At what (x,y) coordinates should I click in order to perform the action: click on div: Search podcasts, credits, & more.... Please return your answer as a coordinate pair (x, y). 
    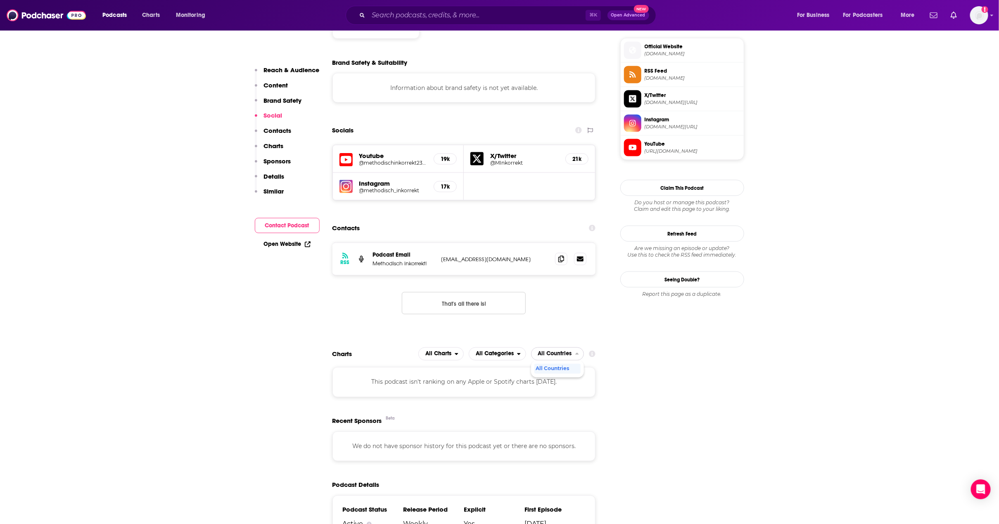
    Looking at the image, I should click on (509, 15).